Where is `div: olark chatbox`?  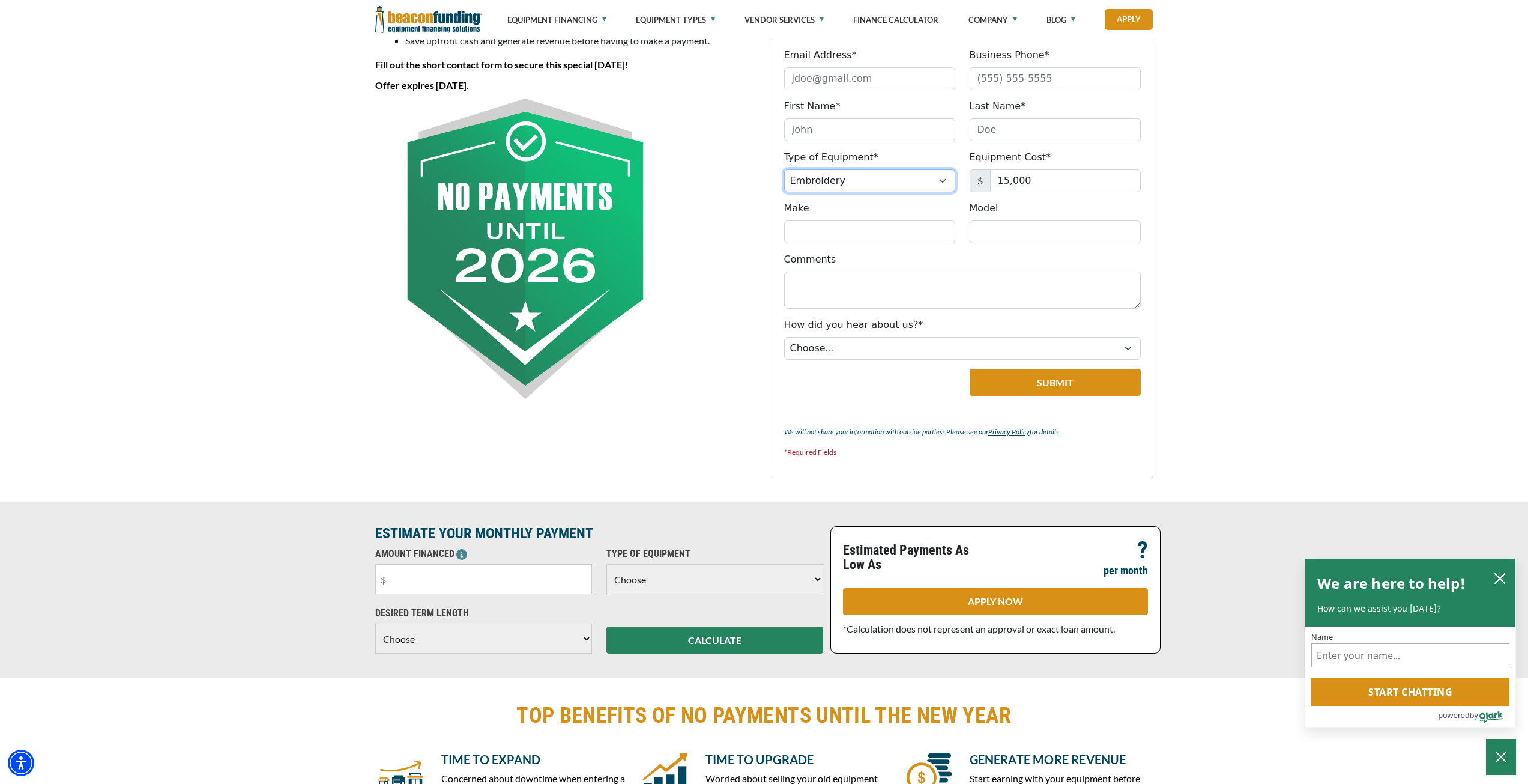 div: olark chatbox is located at coordinates (1411, 643).